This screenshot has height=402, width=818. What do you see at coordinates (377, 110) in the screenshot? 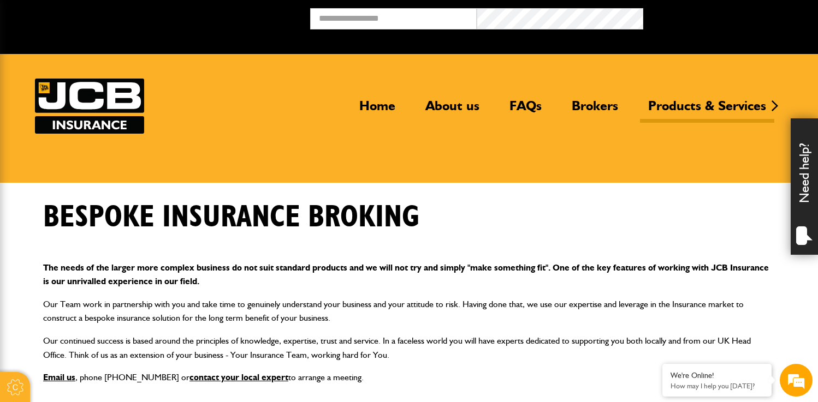
I see `a: Home` at bounding box center [377, 110].